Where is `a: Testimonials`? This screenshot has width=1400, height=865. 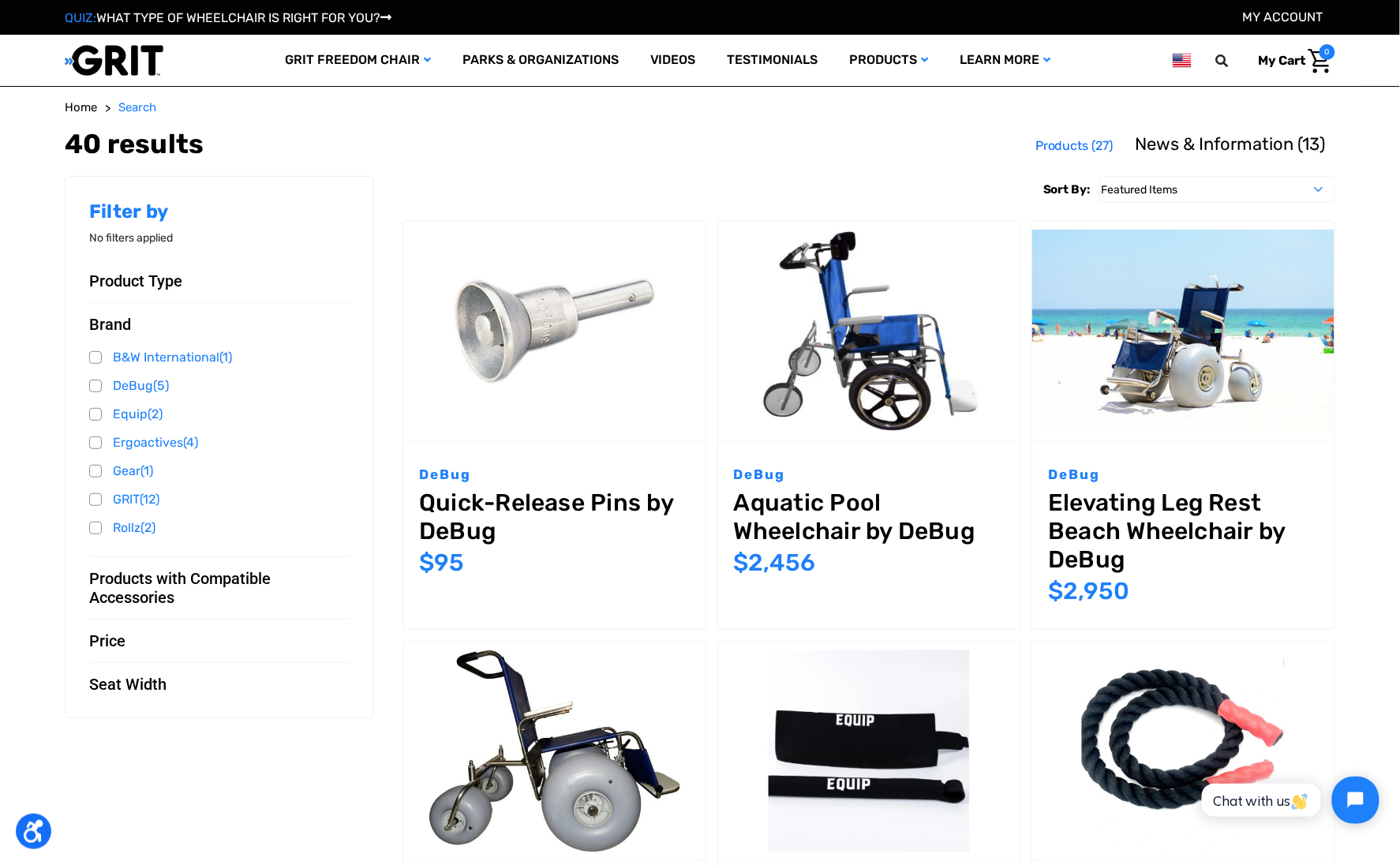 a: Testimonials is located at coordinates (773, 60).